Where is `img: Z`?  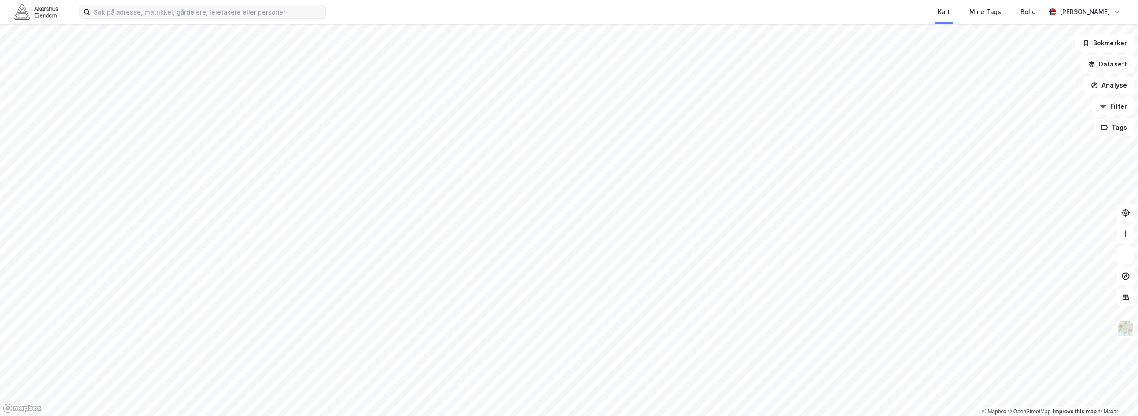 img: Z is located at coordinates (1125, 329).